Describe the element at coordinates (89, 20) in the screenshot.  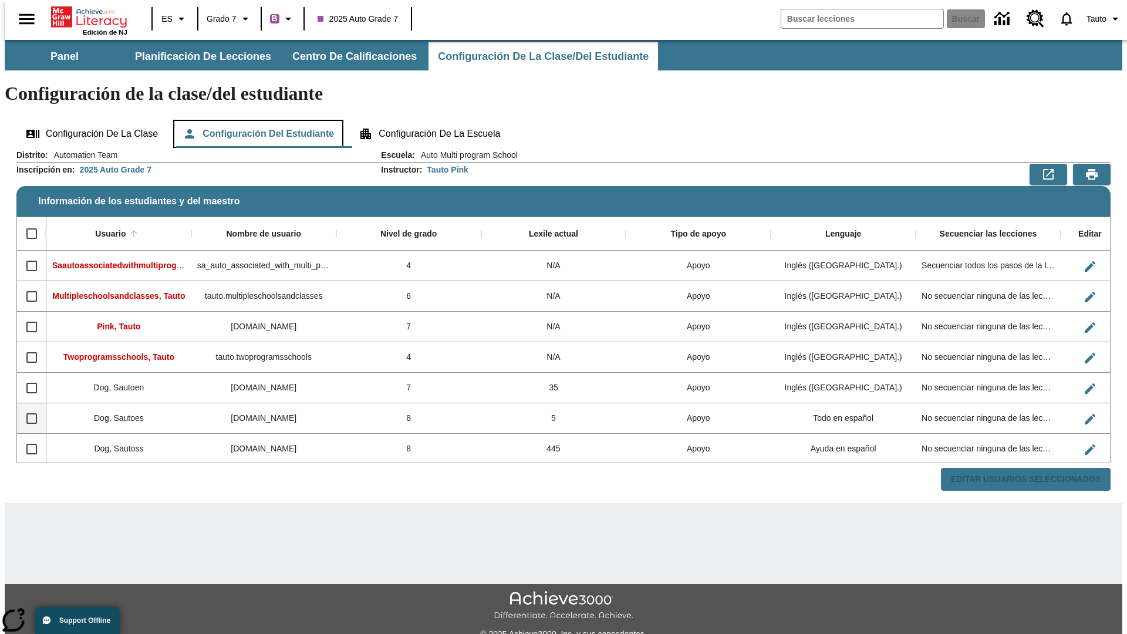
I see `div: Portada` at that location.